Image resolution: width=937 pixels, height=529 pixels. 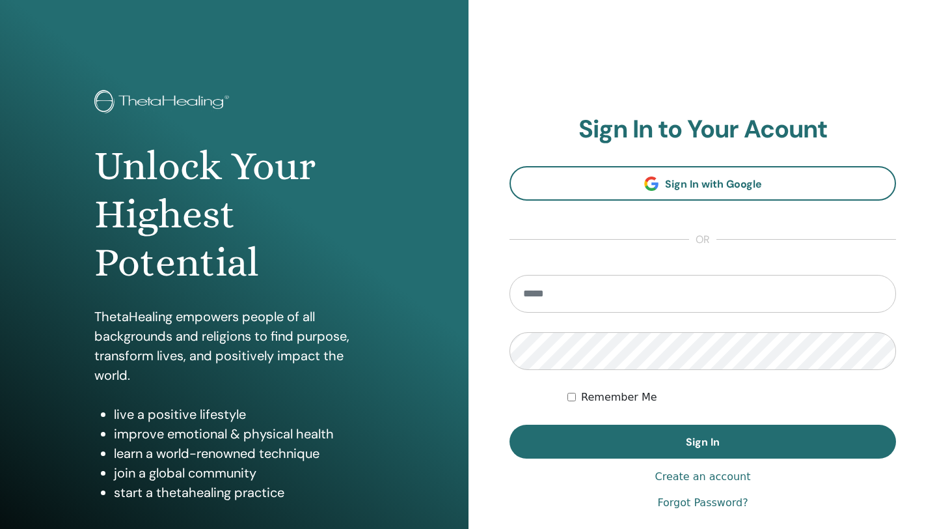 What do you see at coordinates (702, 503) in the screenshot?
I see `a: Forgot Password?` at bounding box center [702, 503].